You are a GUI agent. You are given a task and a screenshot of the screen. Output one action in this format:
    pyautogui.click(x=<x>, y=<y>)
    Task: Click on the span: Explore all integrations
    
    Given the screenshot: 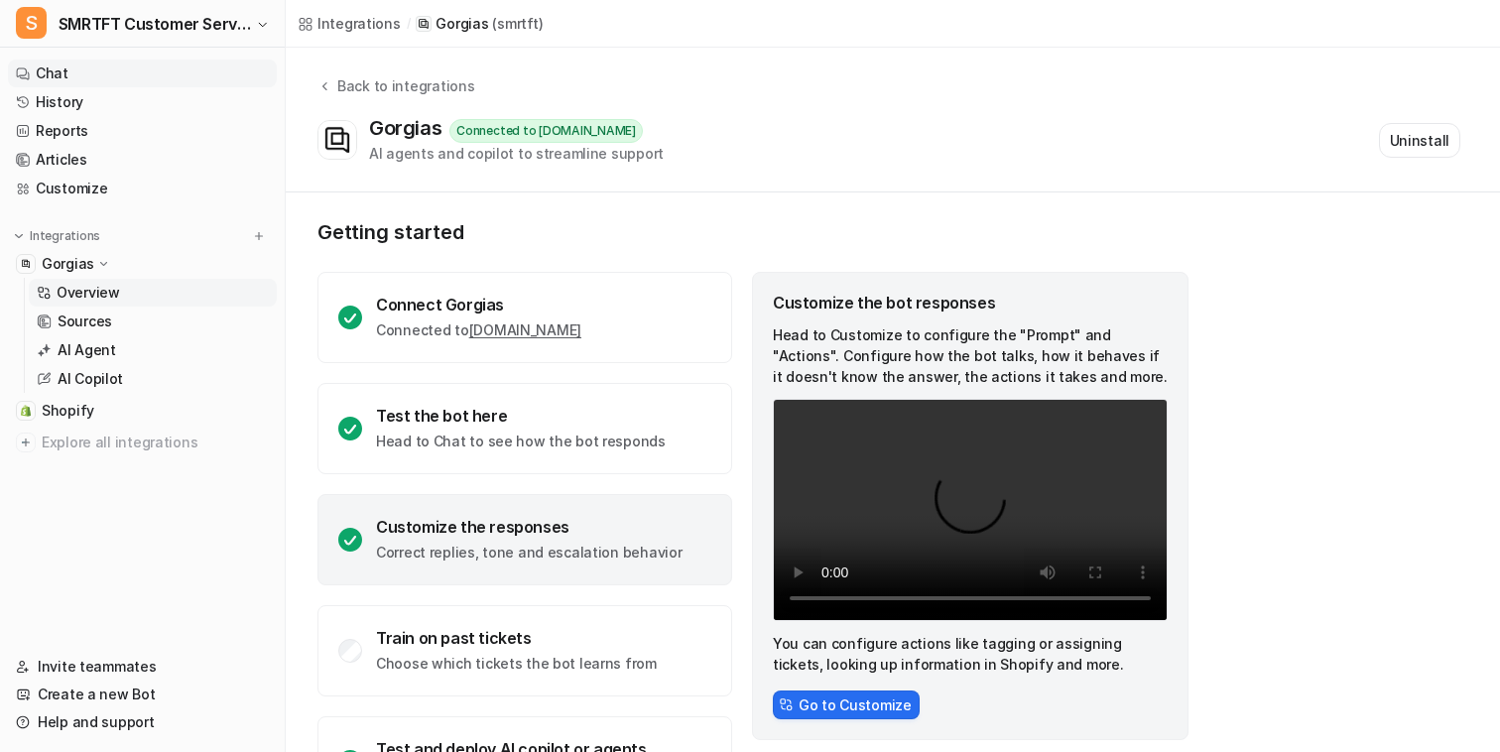 What is the action you would take?
    pyautogui.click(x=155, y=442)
    